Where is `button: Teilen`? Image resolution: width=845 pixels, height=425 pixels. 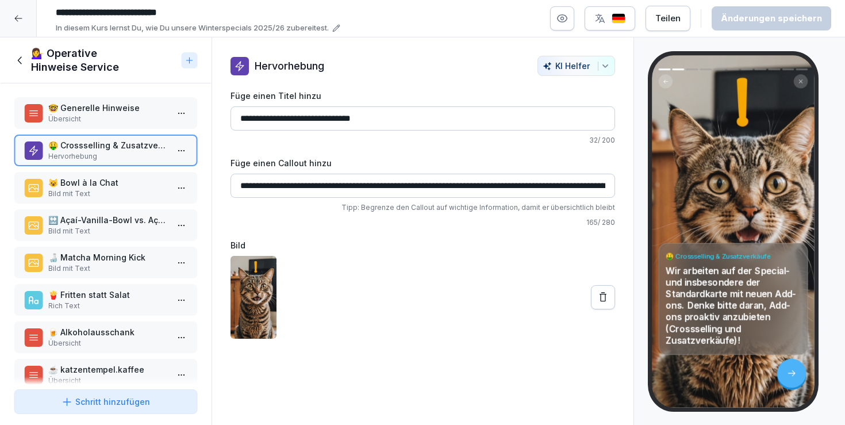 button: Teilen is located at coordinates (668, 18).